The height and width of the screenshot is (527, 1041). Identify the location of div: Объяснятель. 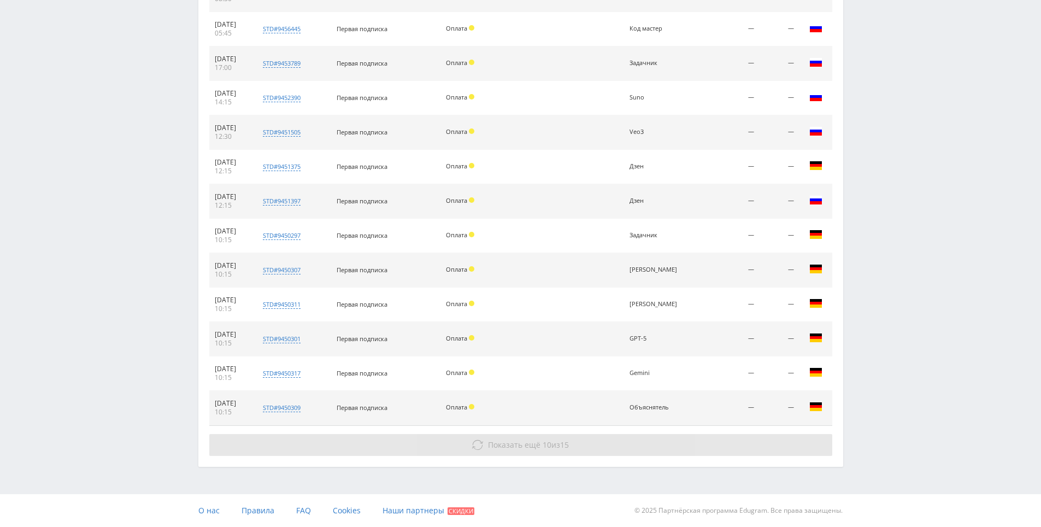
(654, 407).